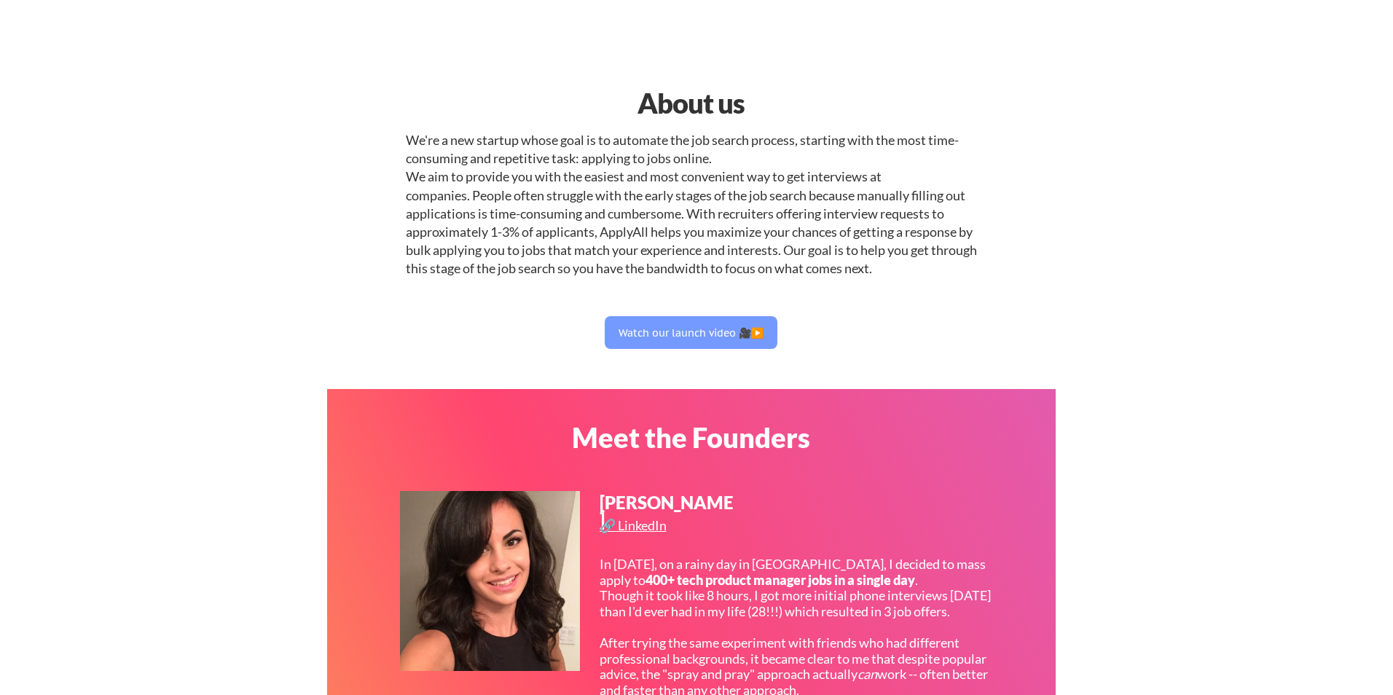 This screenshot has height=695, width=1393. I want to click on a: 🔗 LinkedIn, so click(635, 528).